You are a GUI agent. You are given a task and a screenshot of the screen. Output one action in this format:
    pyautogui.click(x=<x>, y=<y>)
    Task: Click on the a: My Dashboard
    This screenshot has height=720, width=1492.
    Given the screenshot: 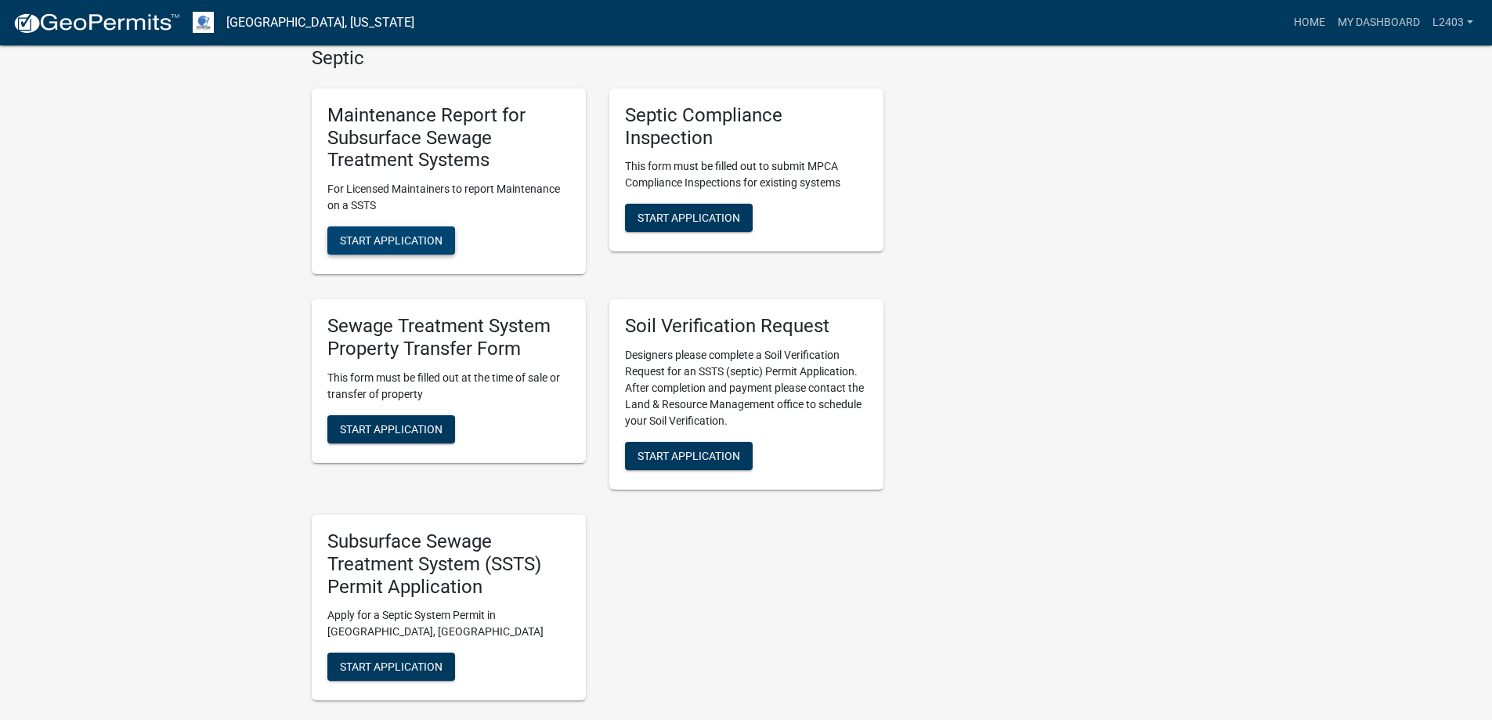 What is the action you would take?
    pyautogui.click(x=1378, y=23)
    